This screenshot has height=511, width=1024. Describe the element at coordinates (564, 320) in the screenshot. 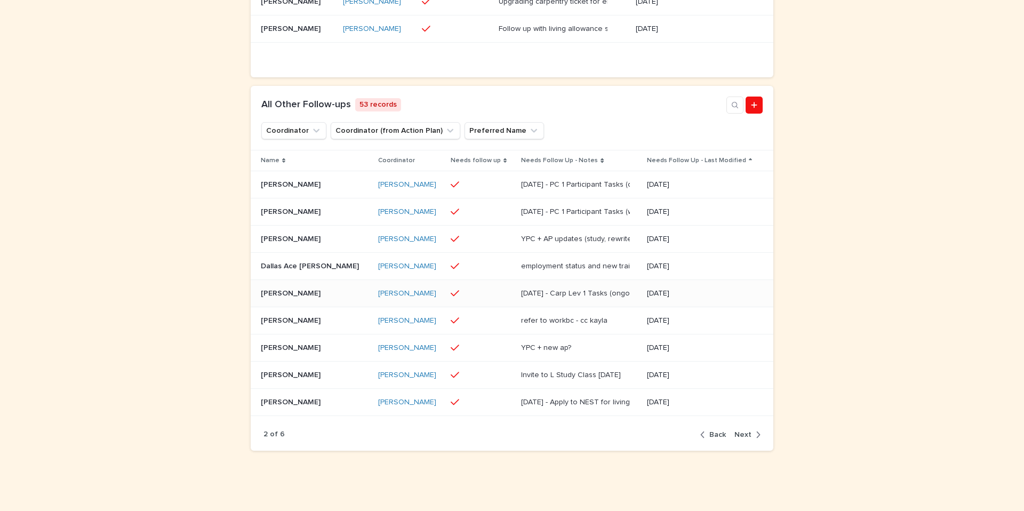

I see `div: refer to workbc - cc kayla` at that location.